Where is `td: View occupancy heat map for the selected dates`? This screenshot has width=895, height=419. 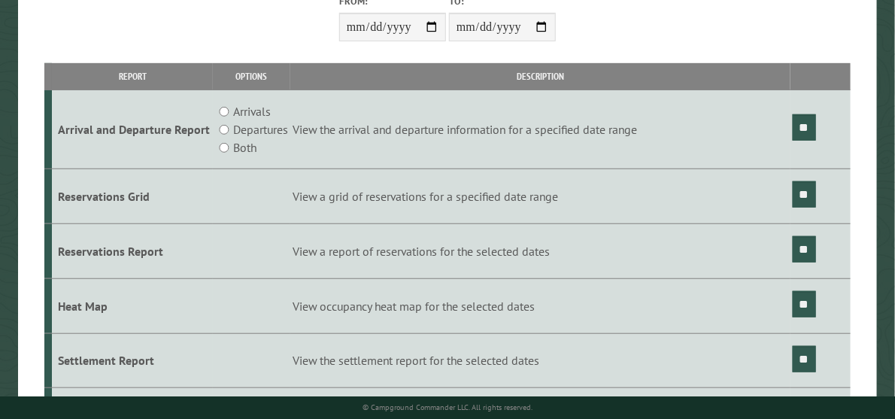 td: View occupancy heat map for the selected dates is located at coordinates (540, 306).